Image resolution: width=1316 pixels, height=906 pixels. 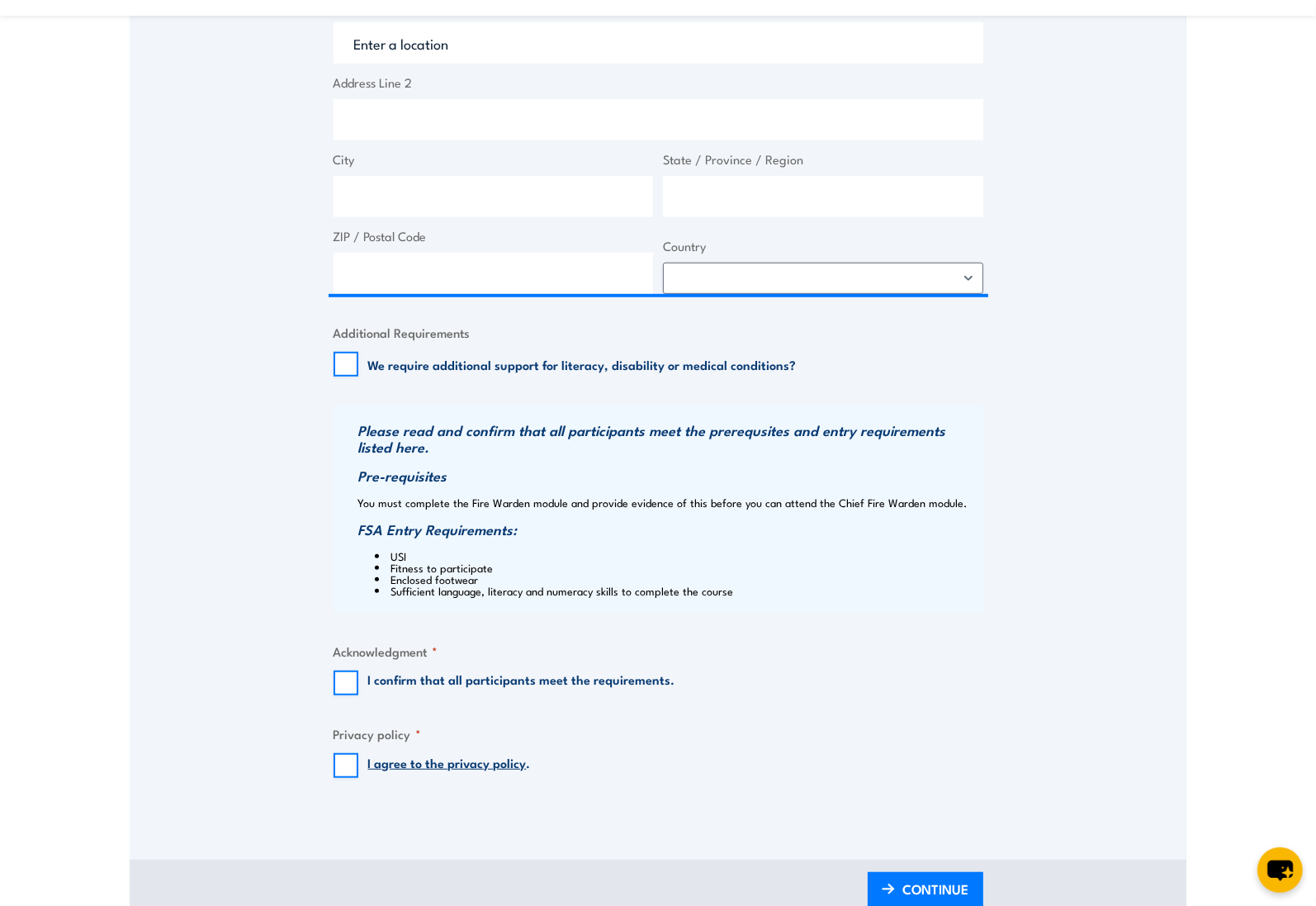 What do you see at coordinates (447, 762) in the screenshot?
I see `a: I agree to the privacy policy` at bounding box center [447, 762].